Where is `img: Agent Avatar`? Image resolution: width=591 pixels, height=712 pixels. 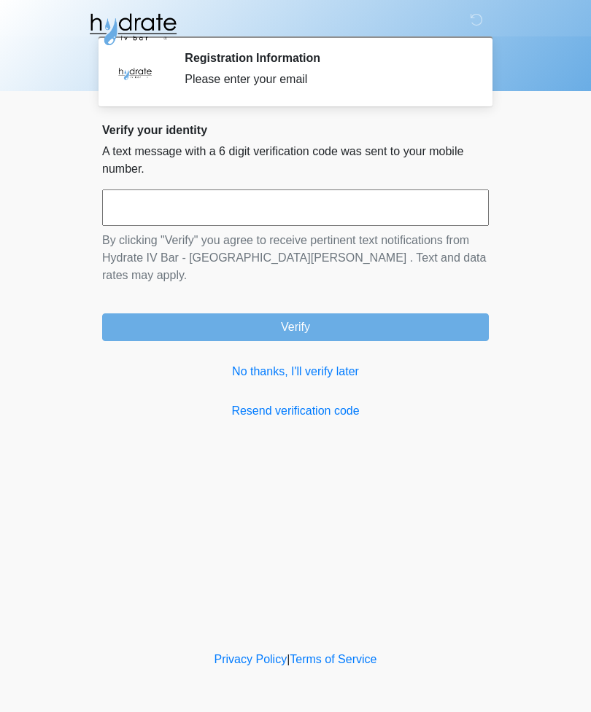 img: Agent Avatar is located at coordinates (135, 73).